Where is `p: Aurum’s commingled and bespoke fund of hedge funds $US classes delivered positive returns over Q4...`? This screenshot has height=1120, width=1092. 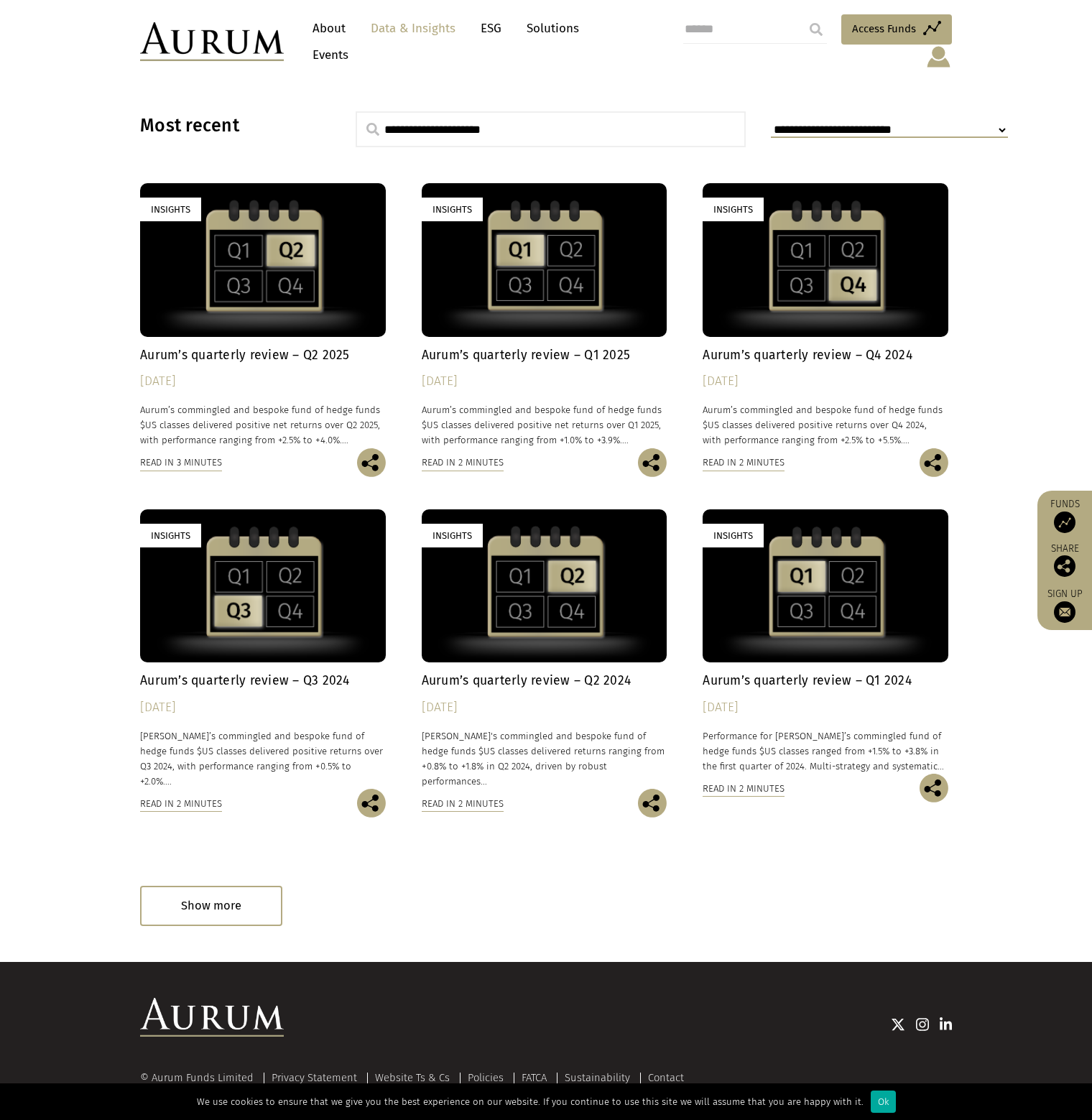
p: Aurum’s commingled and bespoke fund of hedge funds $US classes delivered positive returns over Q4... is located at coordinates (826, 425).